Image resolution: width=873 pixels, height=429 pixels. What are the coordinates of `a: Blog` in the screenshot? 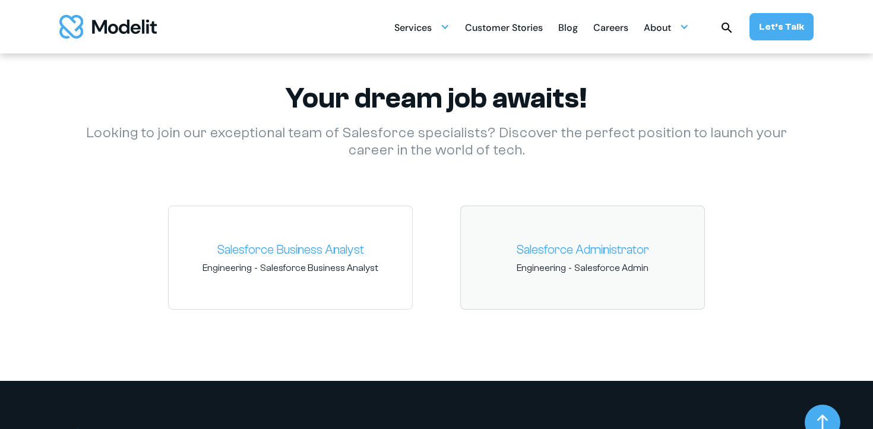 It's located at (568, 27).